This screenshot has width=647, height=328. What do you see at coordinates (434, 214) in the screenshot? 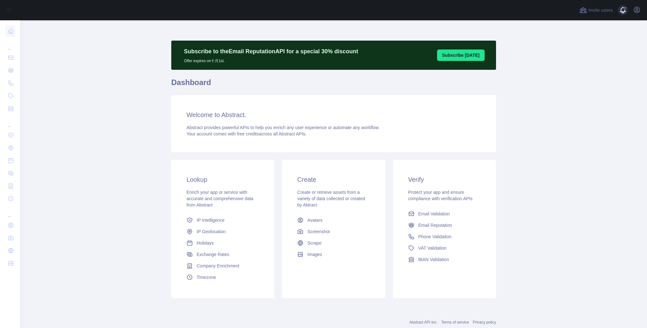
I see `span: Email Validation` at bounding box center [434, 214].